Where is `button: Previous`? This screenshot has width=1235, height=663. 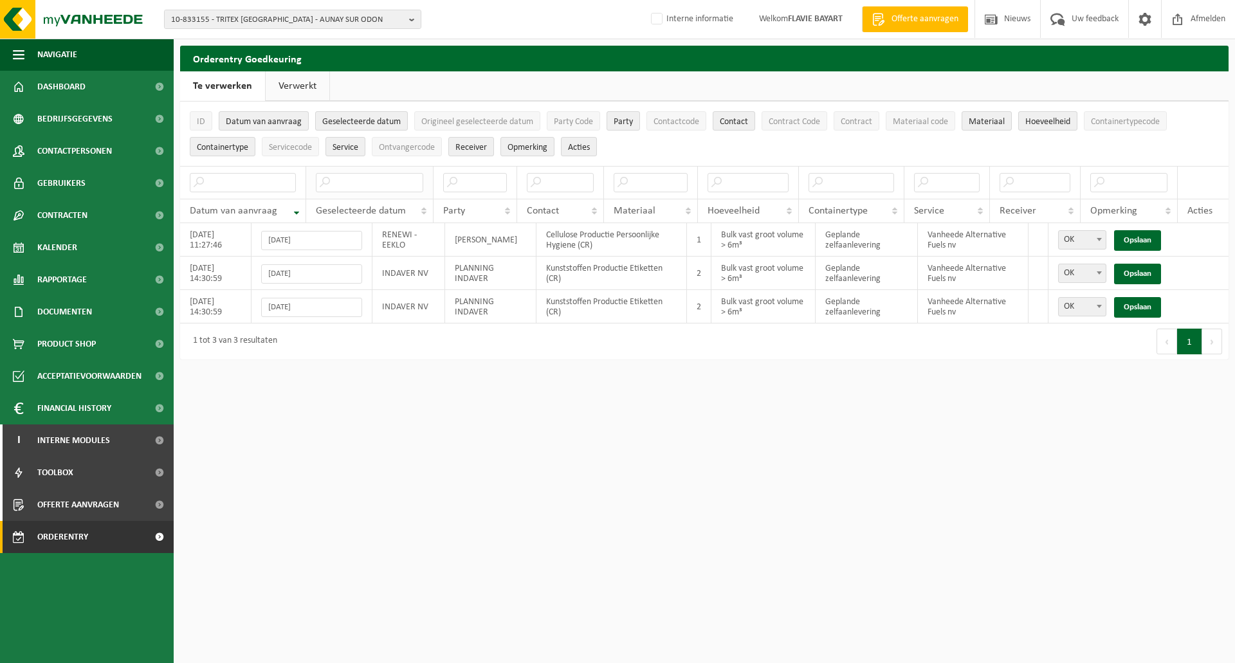 button: Previous is located at coordinates (1167, 342).